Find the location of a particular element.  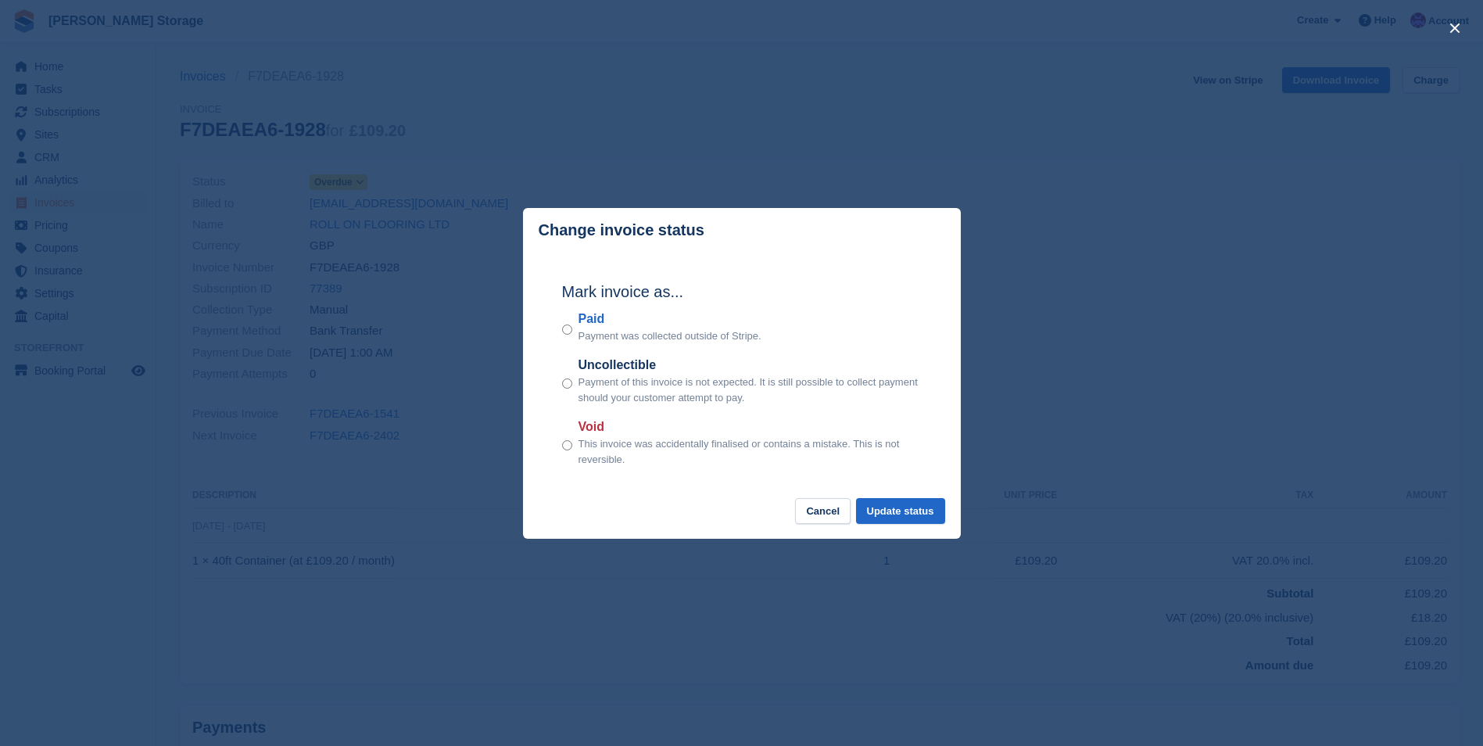

p: Payment was collected outside of Stripe. is located at coordinates (670, 336).